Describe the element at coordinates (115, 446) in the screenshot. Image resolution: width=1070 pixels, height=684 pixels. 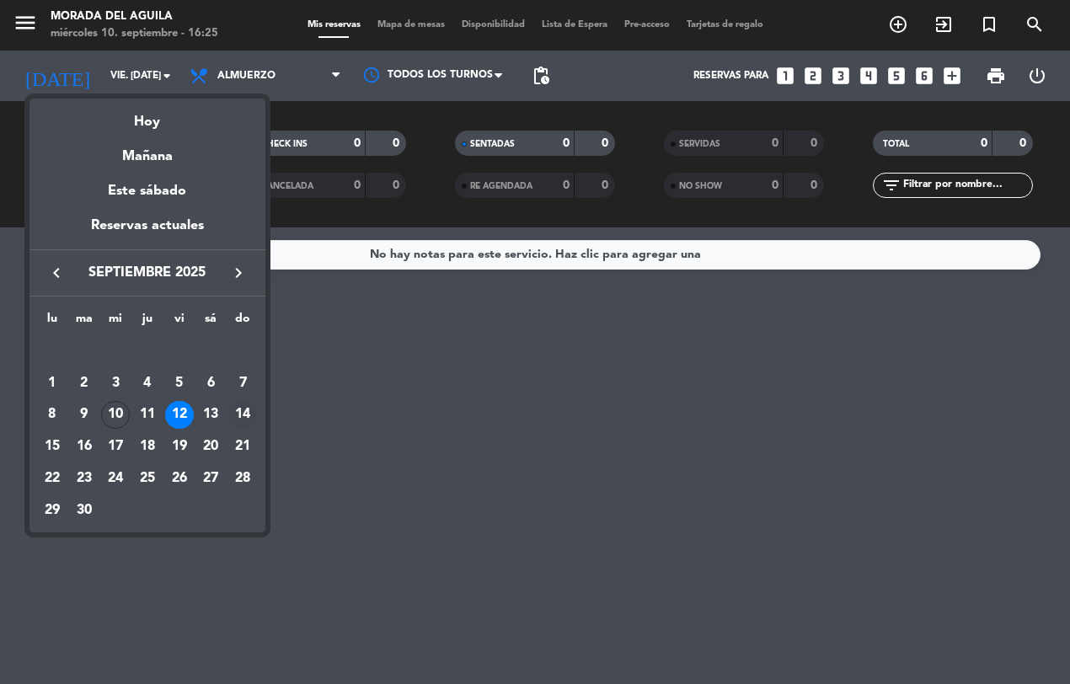
I see `td: 17 de septiembre de 2025` at that location.